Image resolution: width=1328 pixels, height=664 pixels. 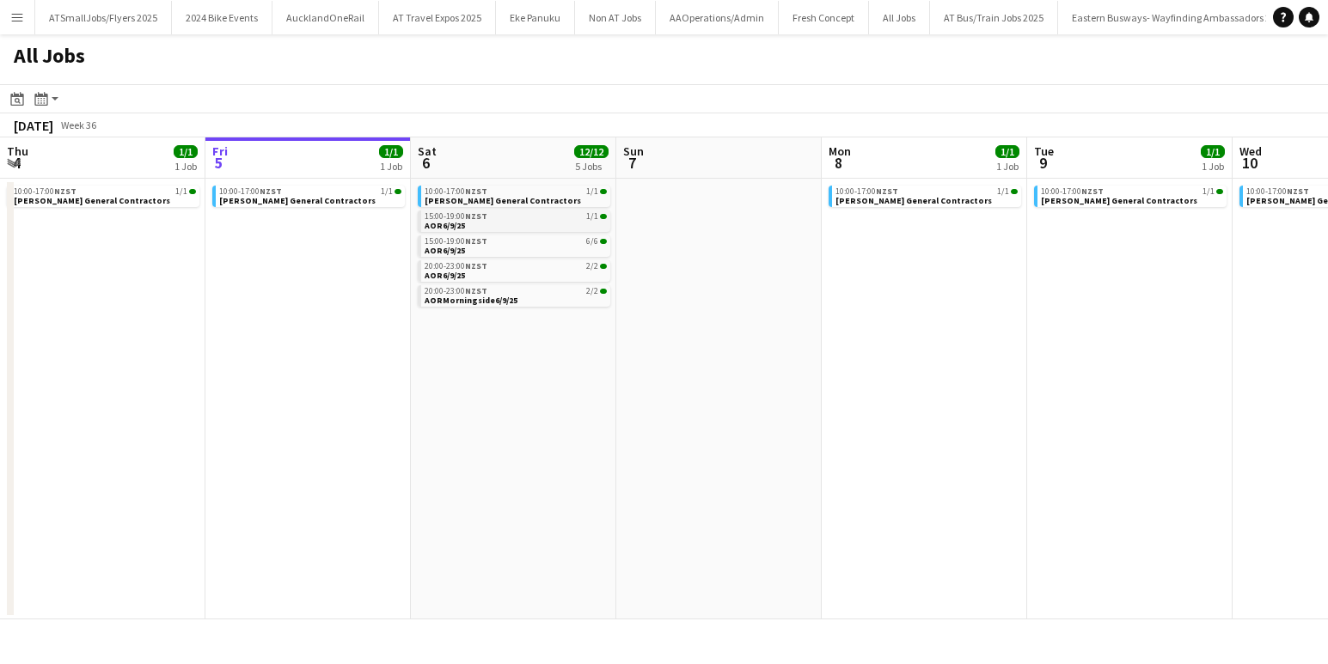 What do you see at coordinates (514, 248) in the screenshot?
I see `div: 15:00-19:00NZST6/6AOR6/9/25` at bounding box center [514, 248].